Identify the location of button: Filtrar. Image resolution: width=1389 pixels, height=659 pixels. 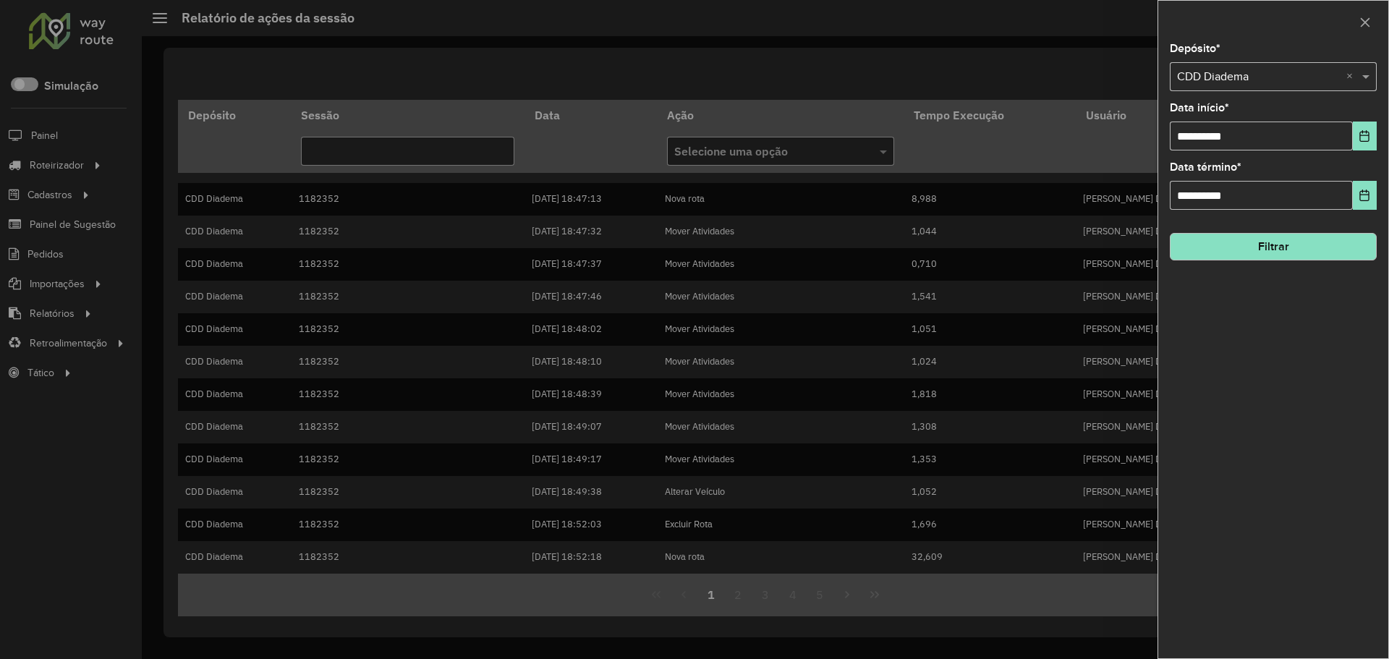
(1273, 247).